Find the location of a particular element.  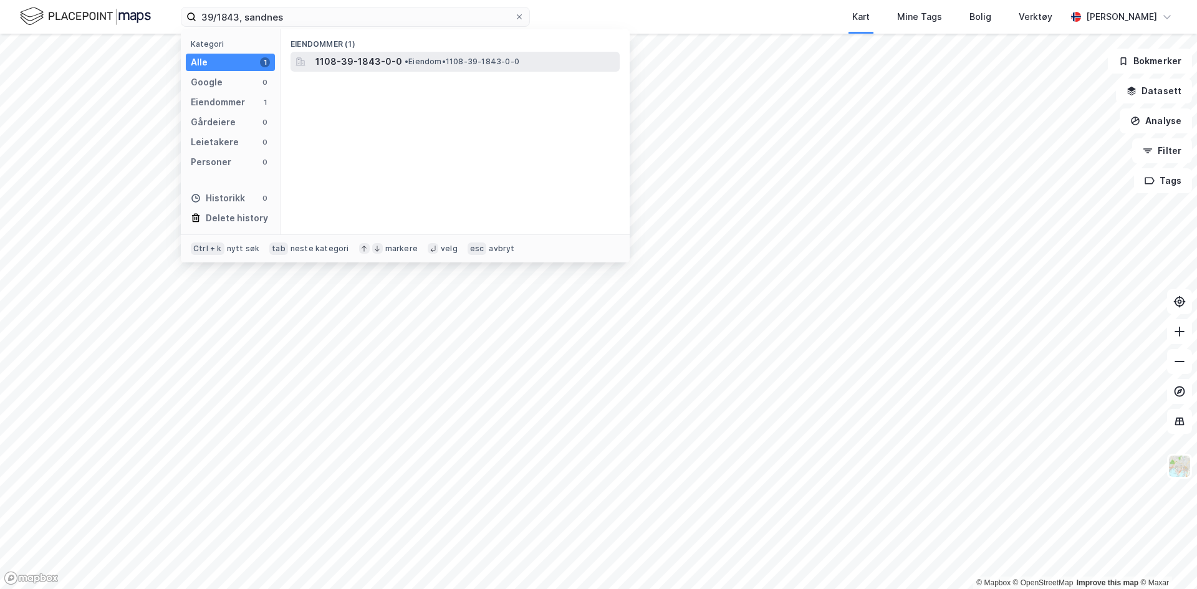

div: nytt søk is located at coordinates (243, 249).